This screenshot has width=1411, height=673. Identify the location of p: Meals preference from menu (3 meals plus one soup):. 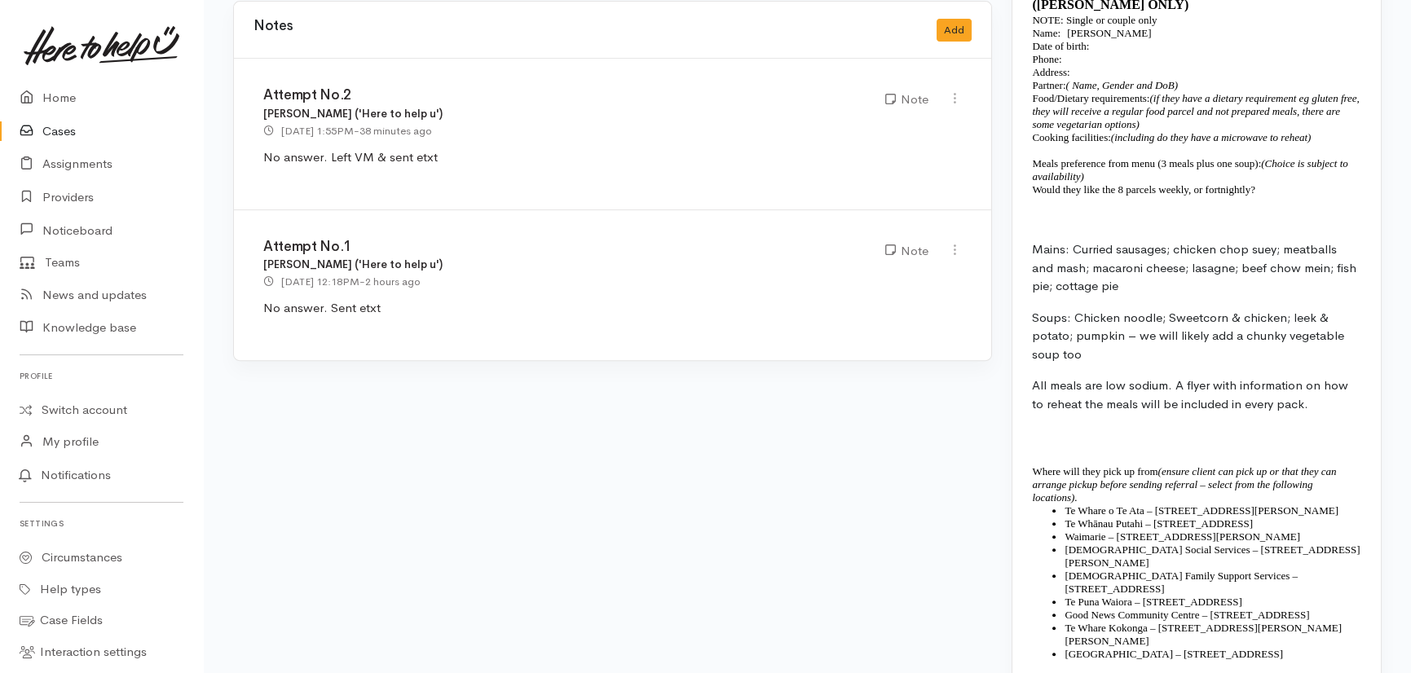
(1196, 170).